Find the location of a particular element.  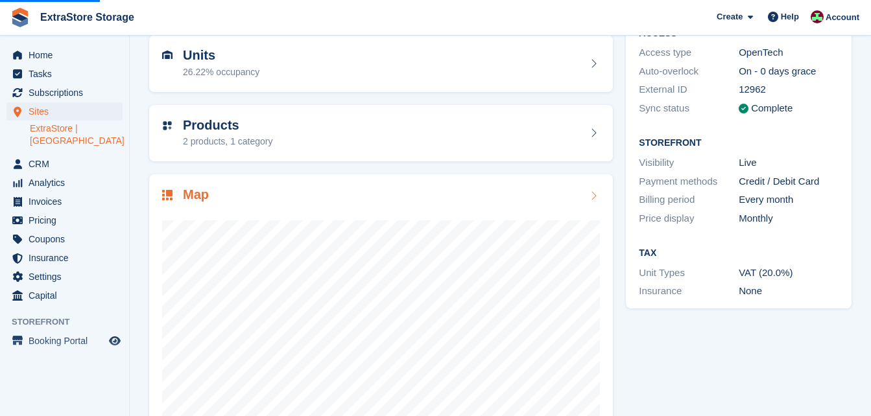

span: Tasks is located at coordinates (67, 74).